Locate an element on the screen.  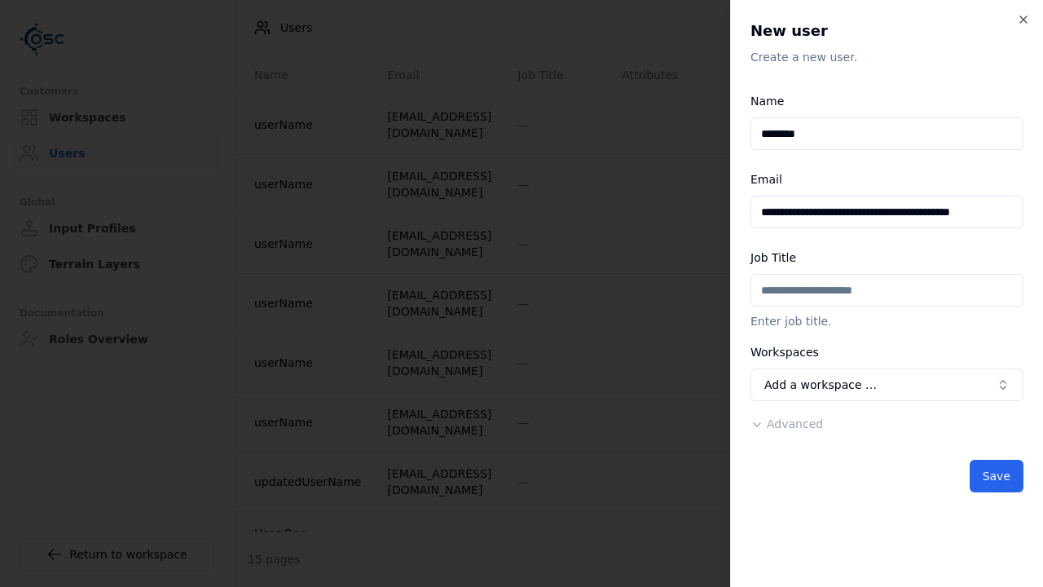
p: Enter job title. is located at coordinates (886, 321).